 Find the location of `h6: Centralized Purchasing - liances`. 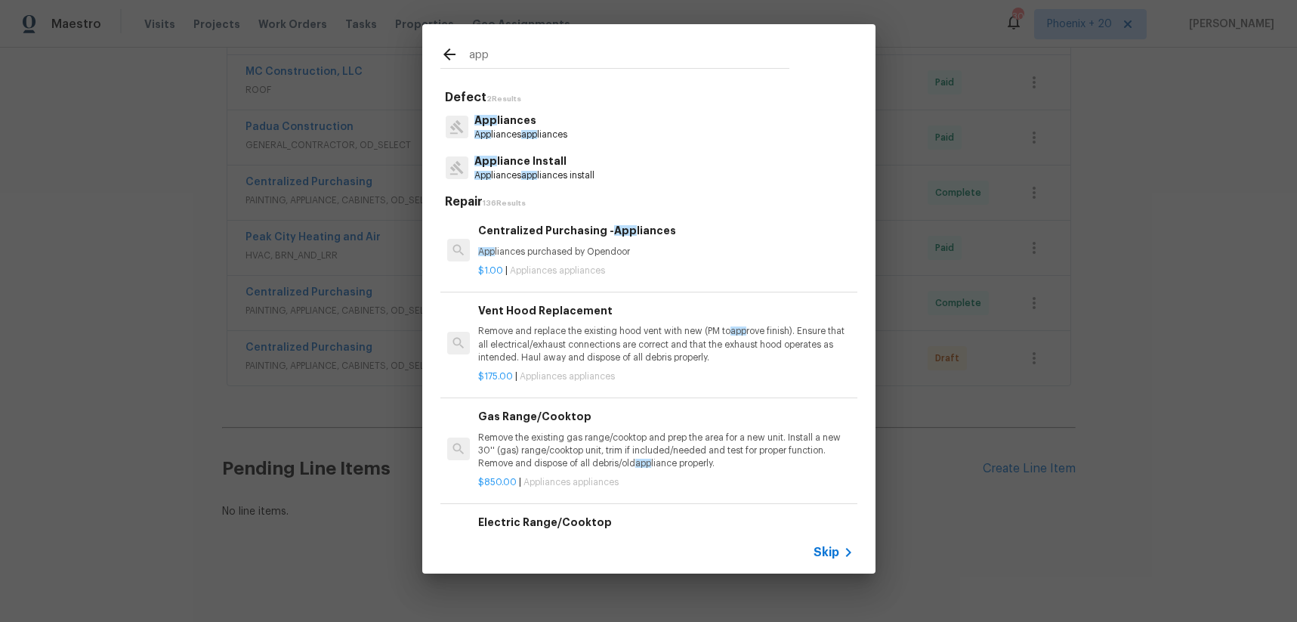

h6: Centralized Purchasing - liances is located at coordinates (666, 230).